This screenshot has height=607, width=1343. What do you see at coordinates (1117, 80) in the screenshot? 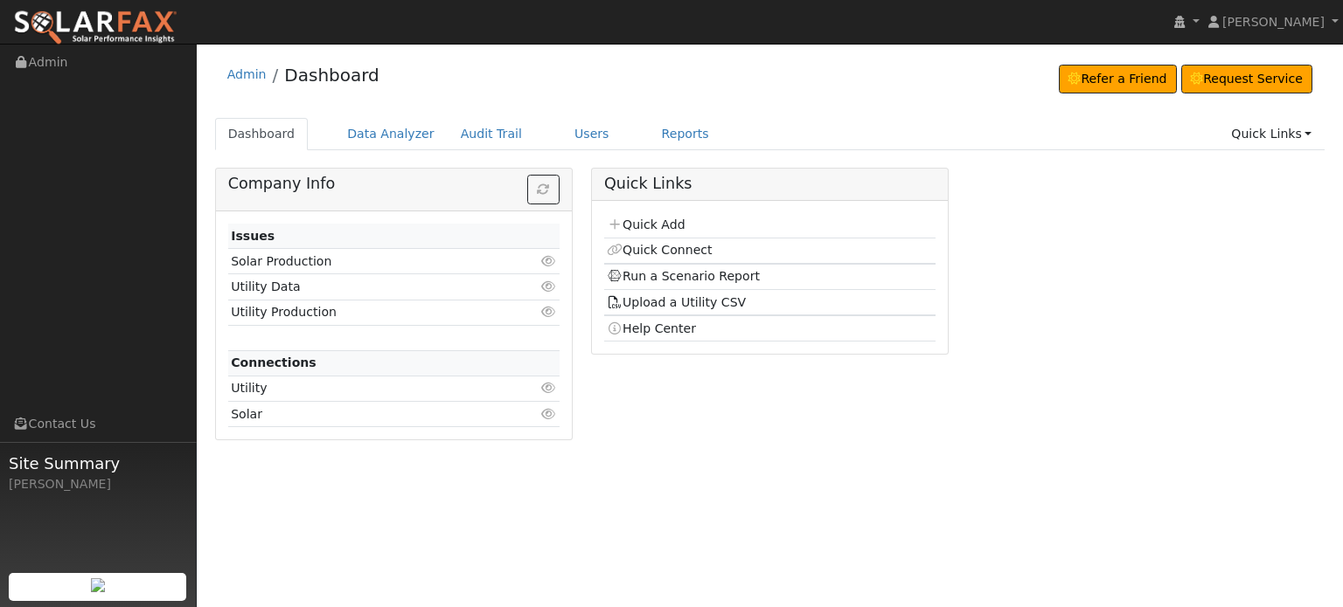
I see `a: Refer a Friend` at bounding box center [1117, 80].